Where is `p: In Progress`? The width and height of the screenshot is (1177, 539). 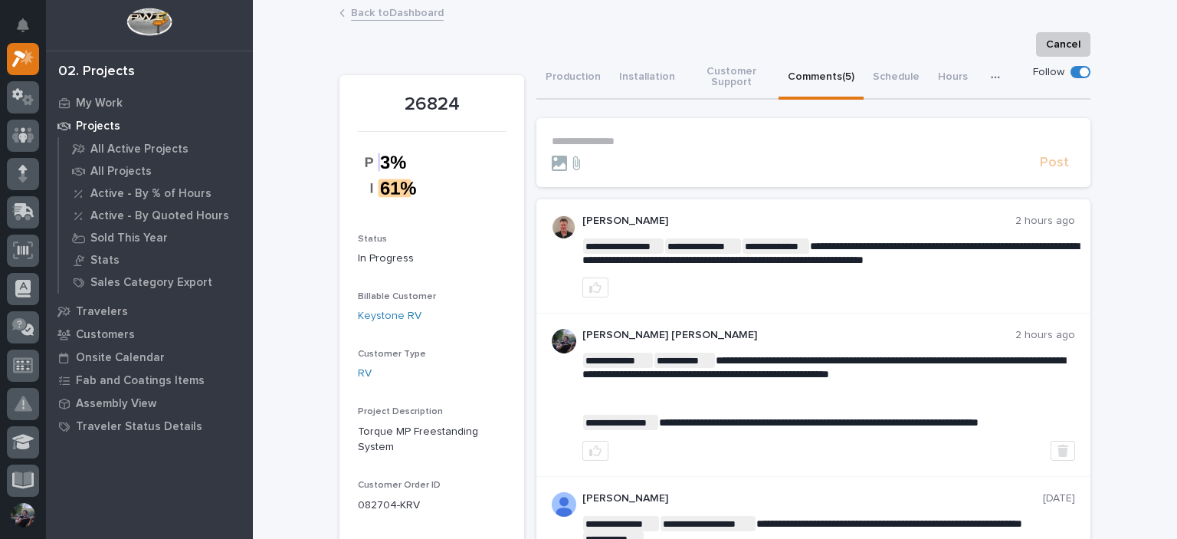 p: In Progress is located at coordinates (431, 258).